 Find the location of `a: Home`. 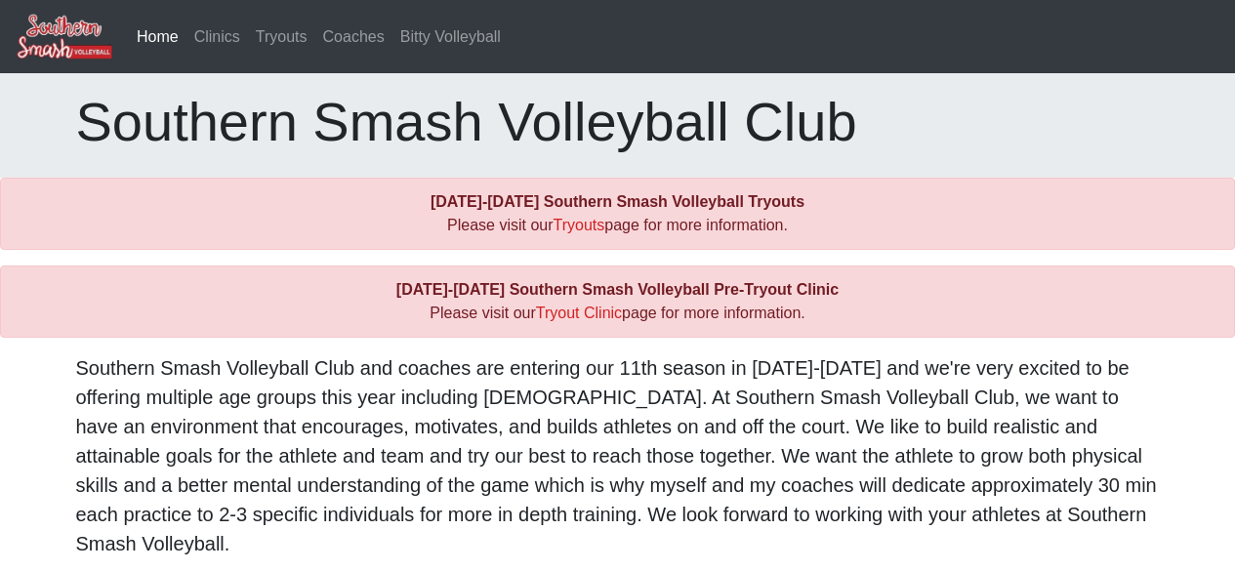

a: Home is located at coordinates (157, 37).